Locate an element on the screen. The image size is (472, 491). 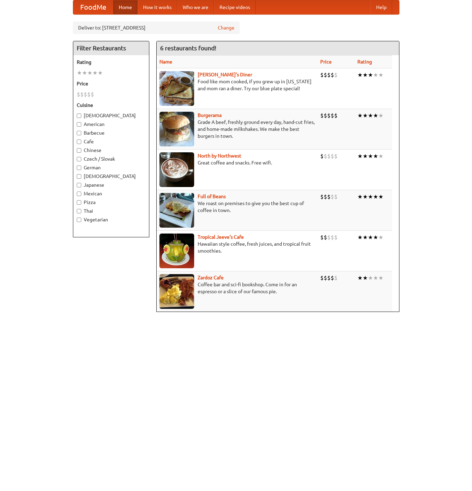
a: Burgerama is located at coordinates (209, 115).